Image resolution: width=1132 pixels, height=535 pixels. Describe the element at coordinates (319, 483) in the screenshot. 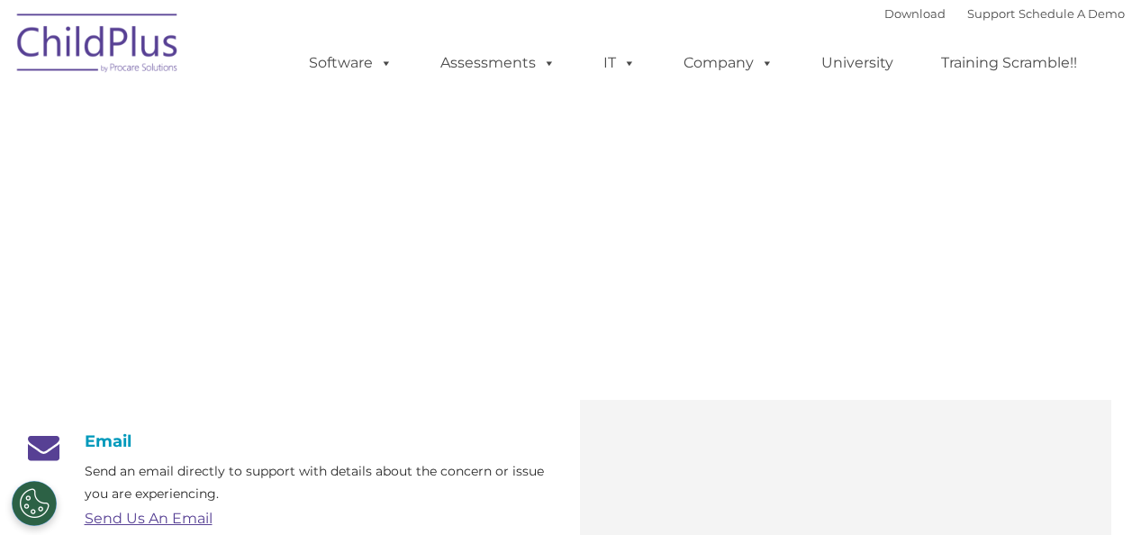

I see `p: Send an email directly to support with details about the concern or issue you are experiencing.` at that location.